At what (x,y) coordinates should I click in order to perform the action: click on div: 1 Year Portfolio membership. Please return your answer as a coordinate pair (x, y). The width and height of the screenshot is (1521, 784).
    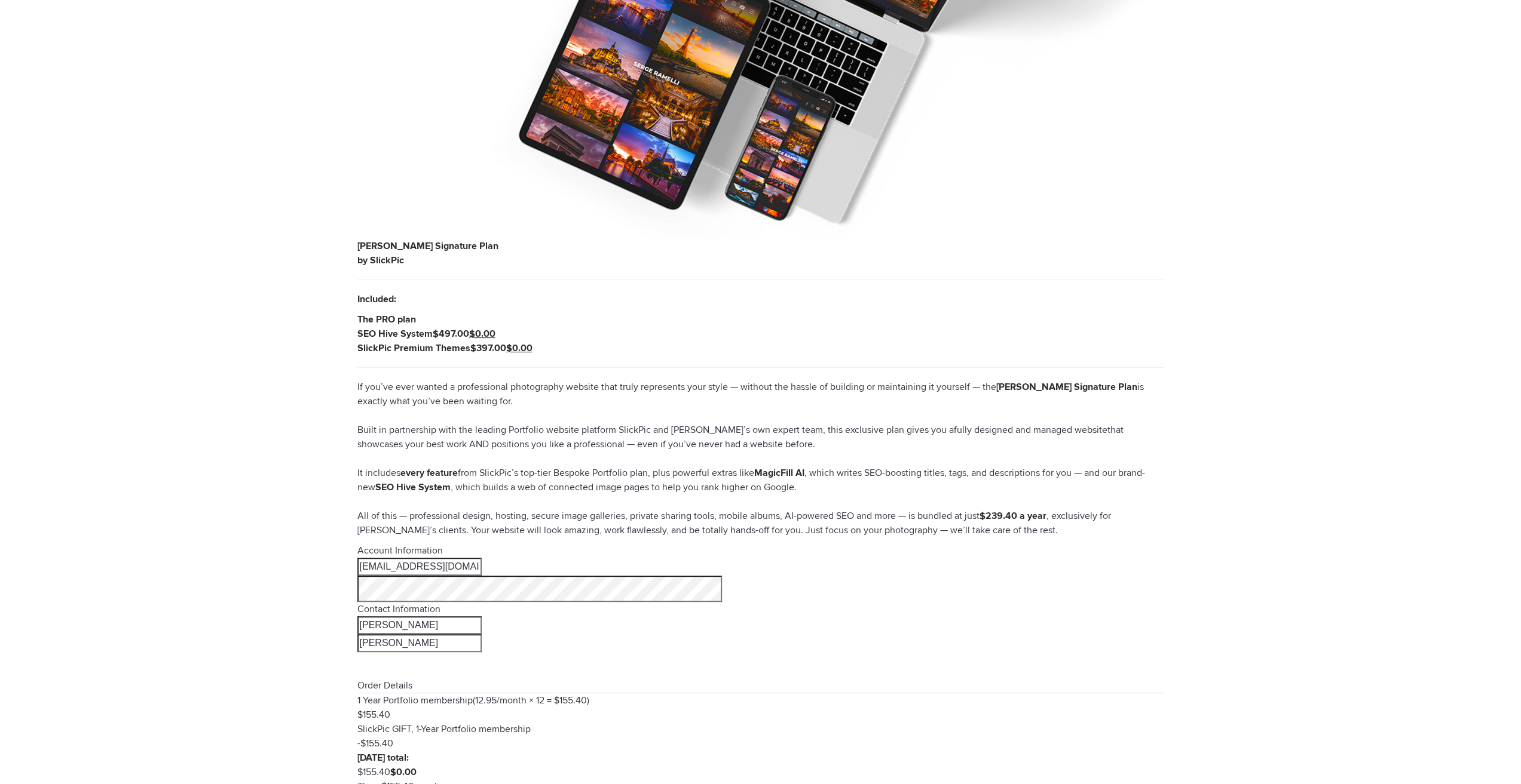
    Looking at the image, I should click on (760, 700).